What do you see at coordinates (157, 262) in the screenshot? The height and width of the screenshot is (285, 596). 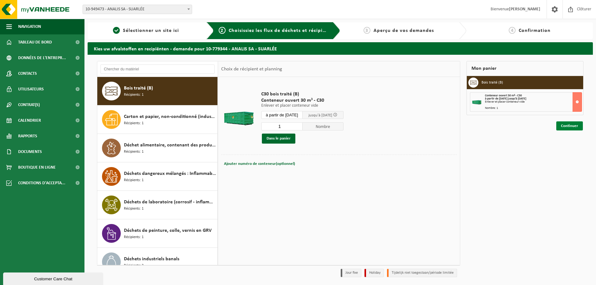 I see `button: Déchets industriels banals Récipients: 3` at bounding box center [157, 262].